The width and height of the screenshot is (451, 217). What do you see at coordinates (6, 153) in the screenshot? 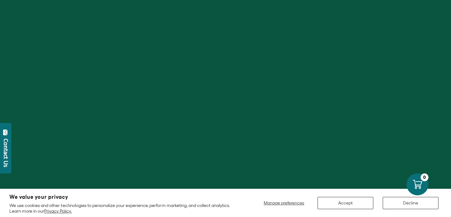
I see `div: Contact Us` at bounding box center [6, 153].